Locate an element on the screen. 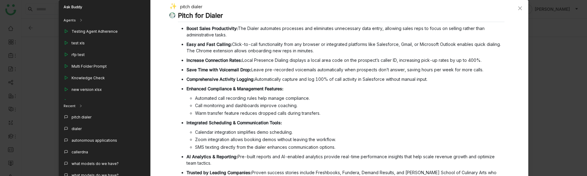 This screenshot has width=587, height=176. li: Calendar integration simplifies demo scheduling. is located at coordinates (349, 132).